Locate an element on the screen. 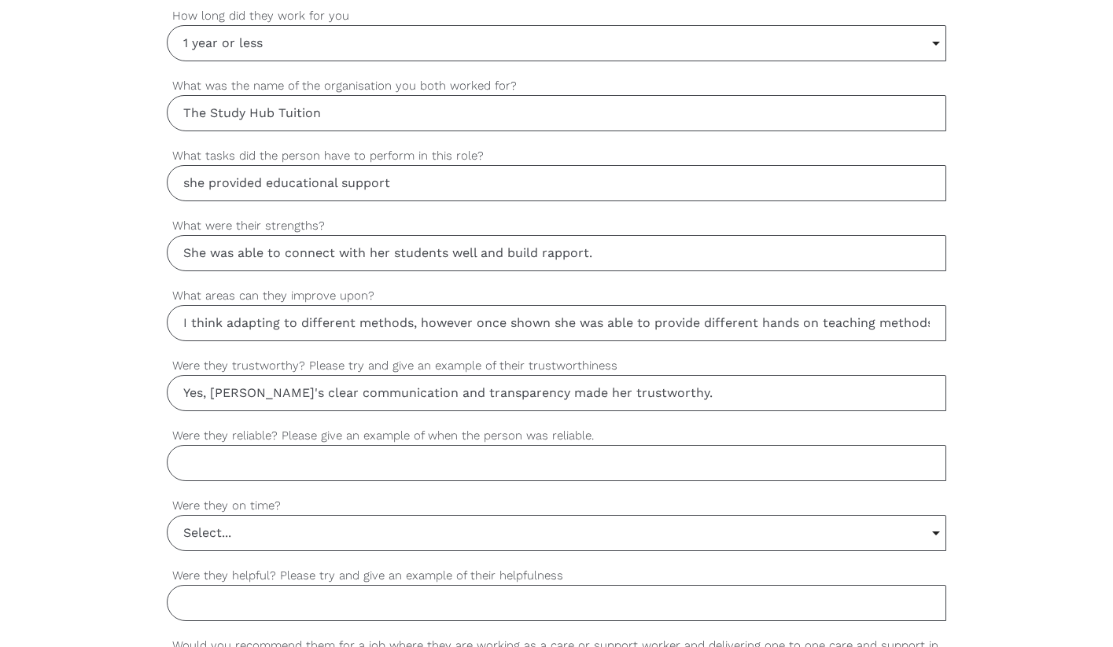  label: What were their strengths? is located at coordinates (556, 226).